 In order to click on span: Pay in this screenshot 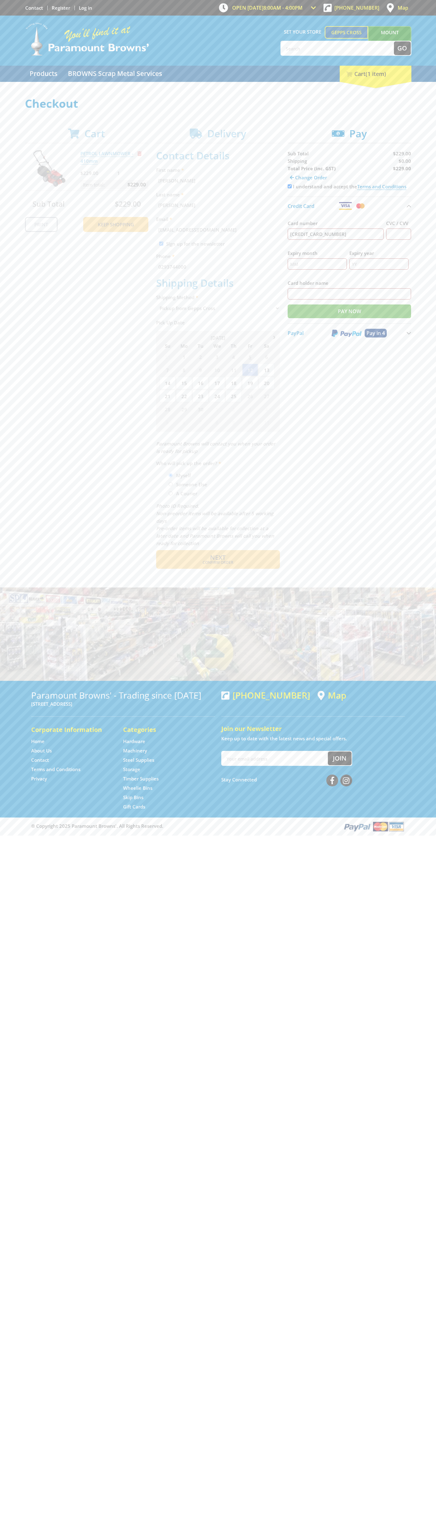, I will do `click(358, 133)`.